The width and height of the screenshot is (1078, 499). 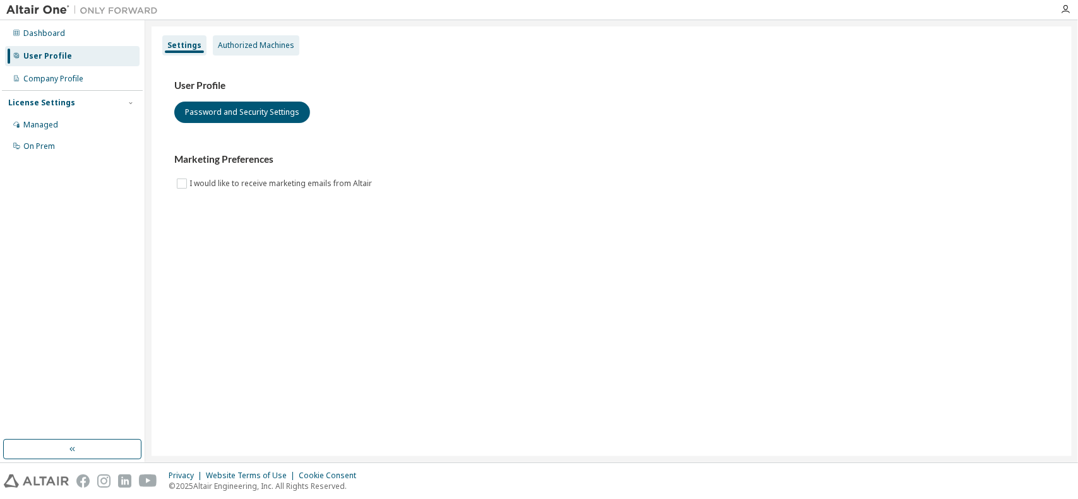 I want to click on div: Privacy, so click(x=187, y=476).